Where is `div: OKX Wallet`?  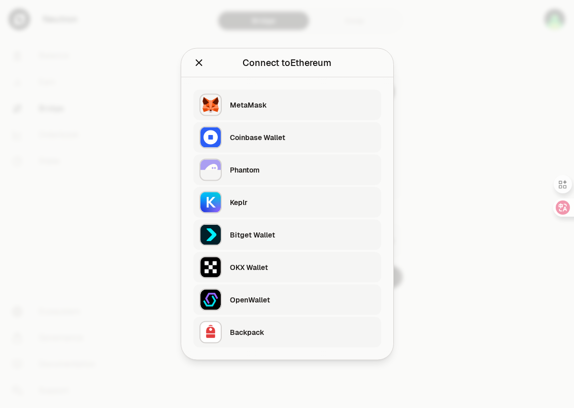
div: OKX Wallet is located at coordinates (303, 268).